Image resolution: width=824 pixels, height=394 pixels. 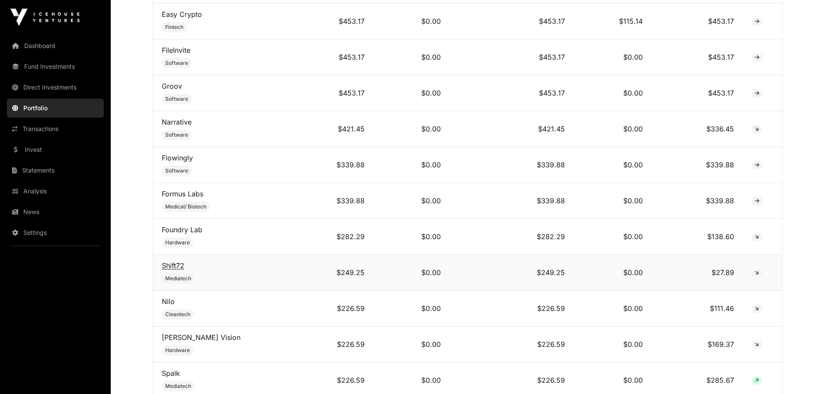 I want to click on a: Shift72, so click(x=173, y=266).